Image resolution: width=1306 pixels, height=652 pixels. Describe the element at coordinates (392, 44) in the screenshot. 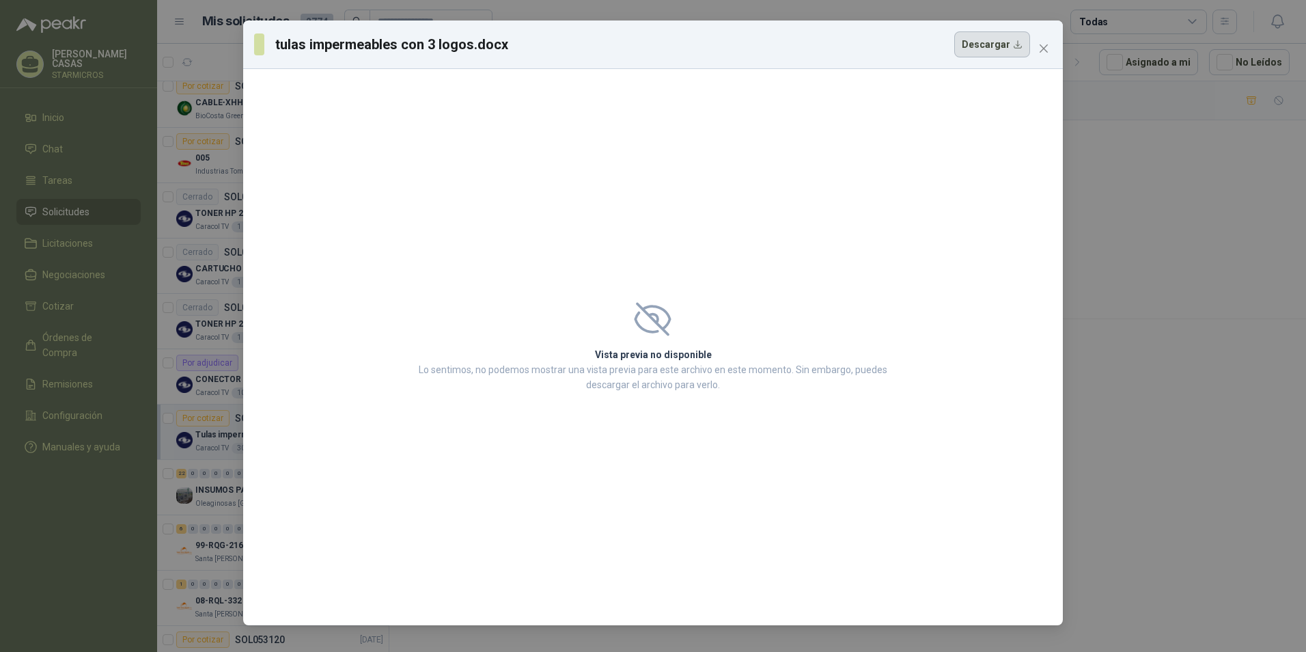

I see `h3: tulas impermeables con 3 logos.docx` at that location.